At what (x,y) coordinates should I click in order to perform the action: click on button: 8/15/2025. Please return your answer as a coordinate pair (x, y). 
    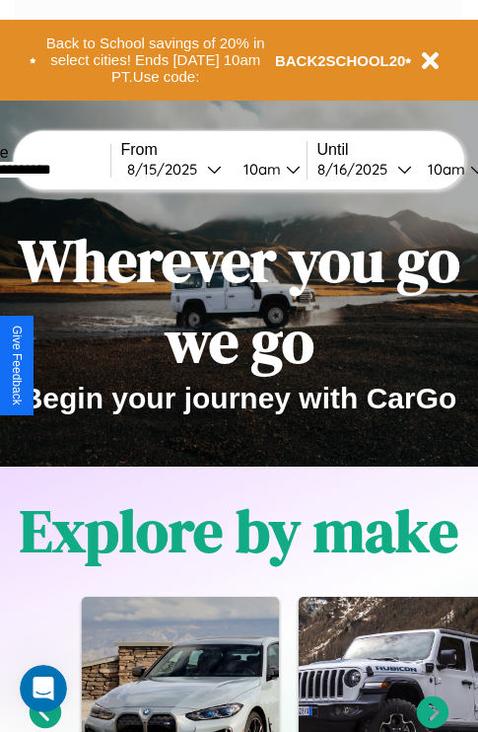
    Looking at the image, I should click on (175, 169).